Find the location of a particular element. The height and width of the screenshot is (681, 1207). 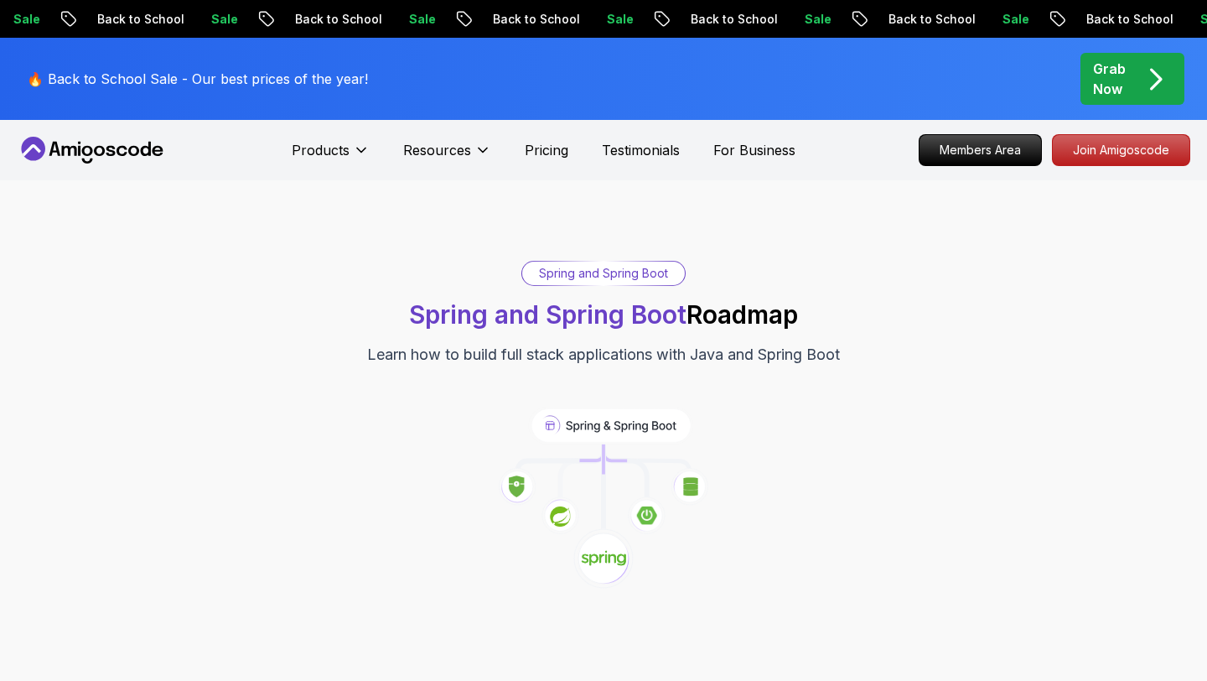

p: For Business is located at coordinates (755, 150).